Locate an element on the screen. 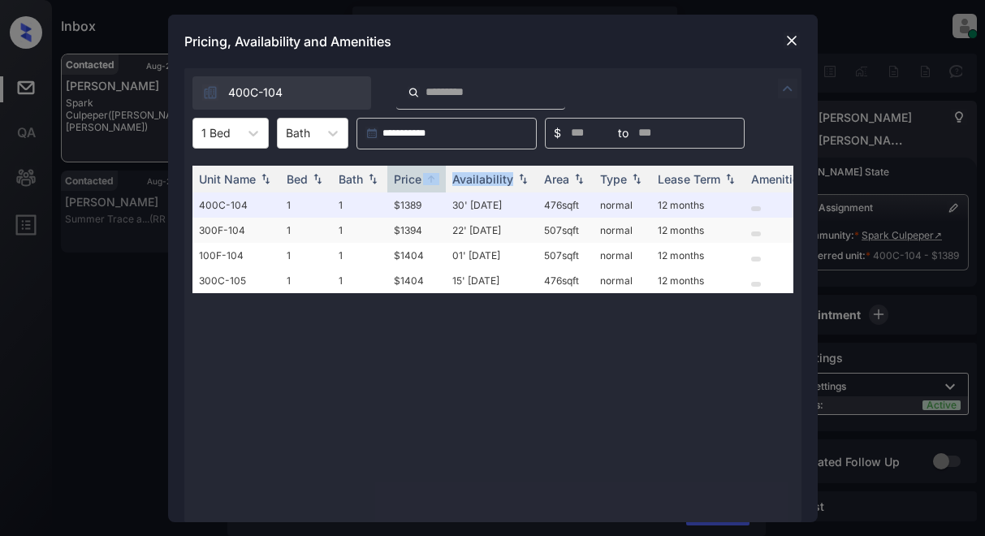 The width and height of the screenshot is (985, 536). div: Amenities is located at coordinates (778, 179).